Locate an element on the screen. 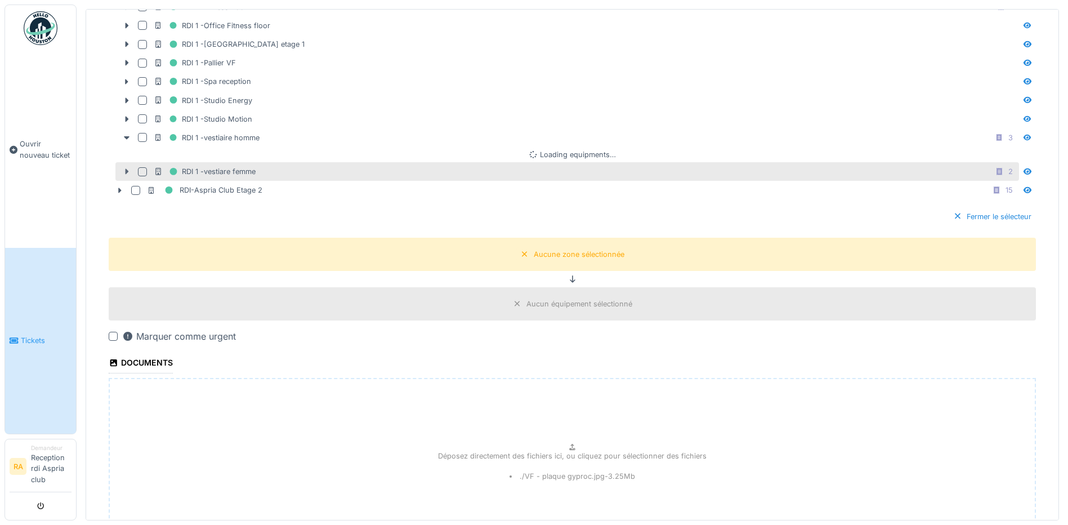 This screenshot has height=525, width=1068. div: RDI 1 -Office Fitness floor is located at coordinates (212, 25).